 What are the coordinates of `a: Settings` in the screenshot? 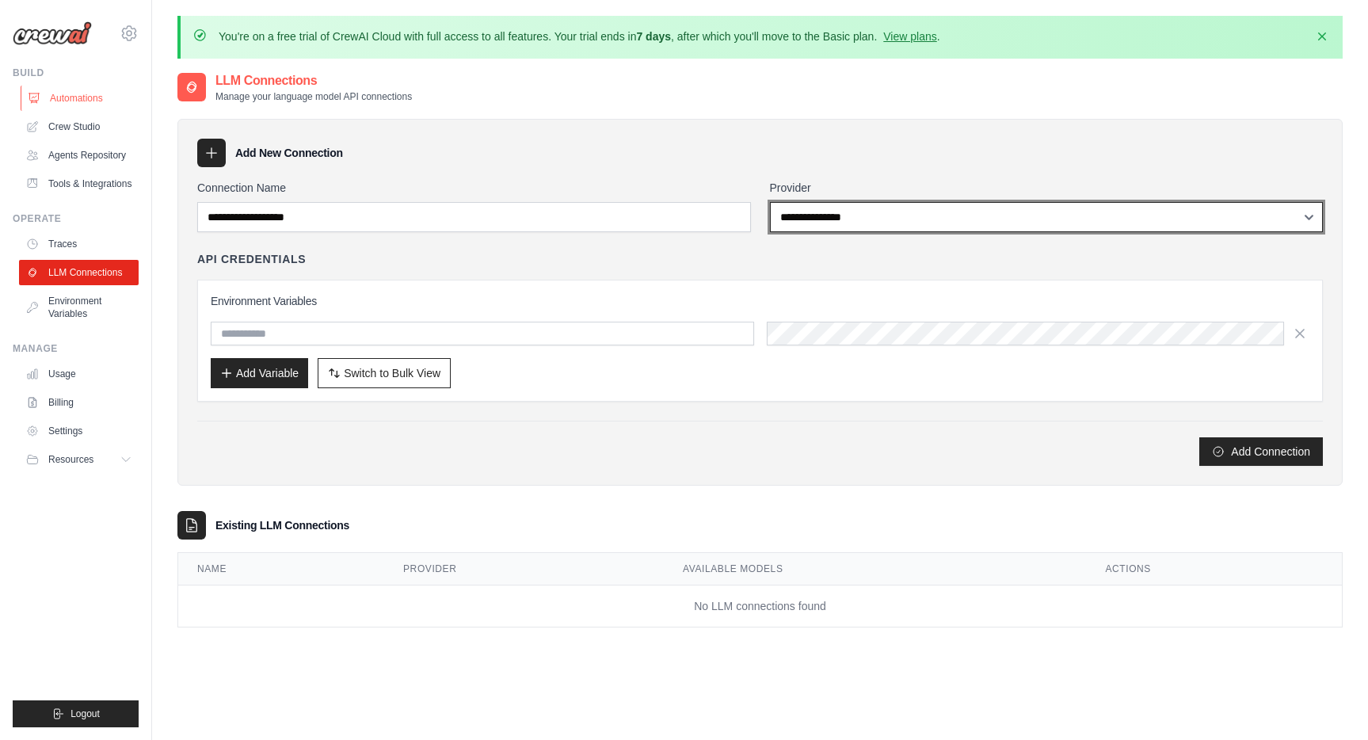 It's located at (78, 431).